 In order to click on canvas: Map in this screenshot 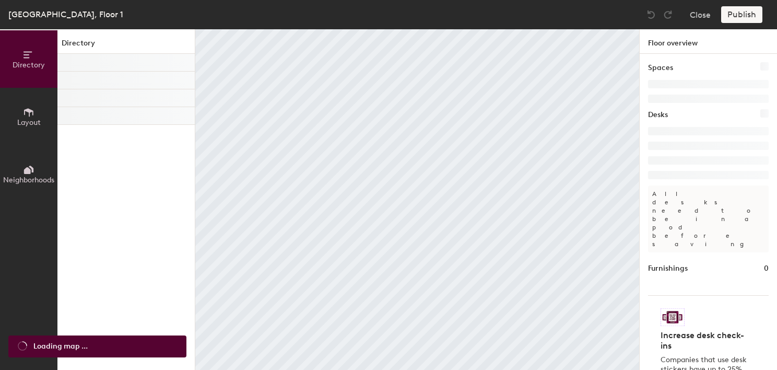, I will do `click(417, 200)`.